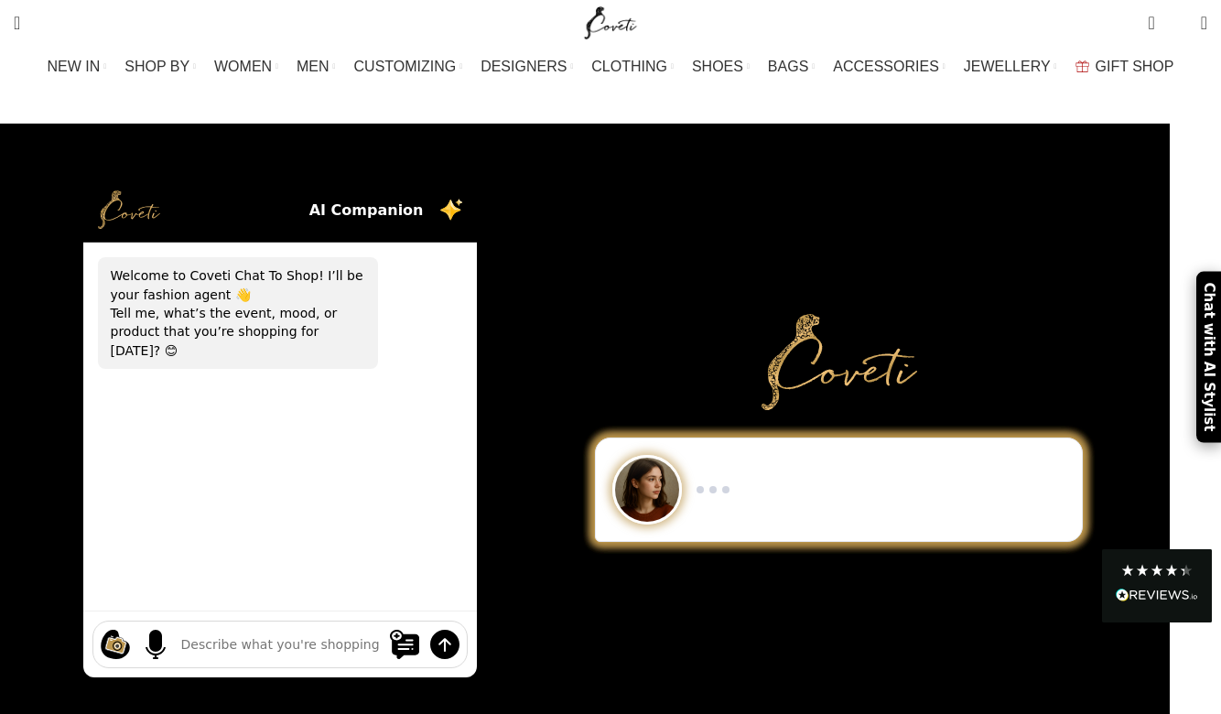 This screenshot has width=1221, height=714. I want to click on span: GIFT SHOP, so click(1135, 66).